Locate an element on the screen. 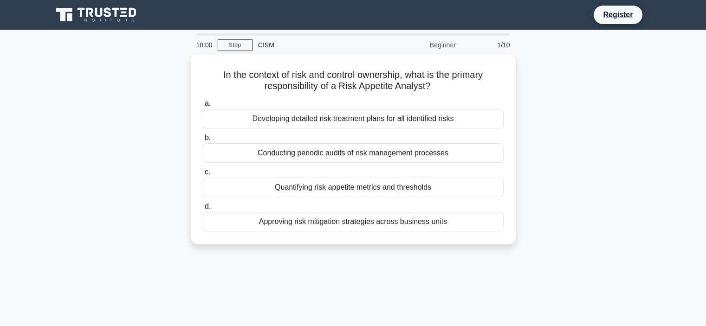  div: Conducting periodic audits of risk management processes is located at coordinates (353, 153).